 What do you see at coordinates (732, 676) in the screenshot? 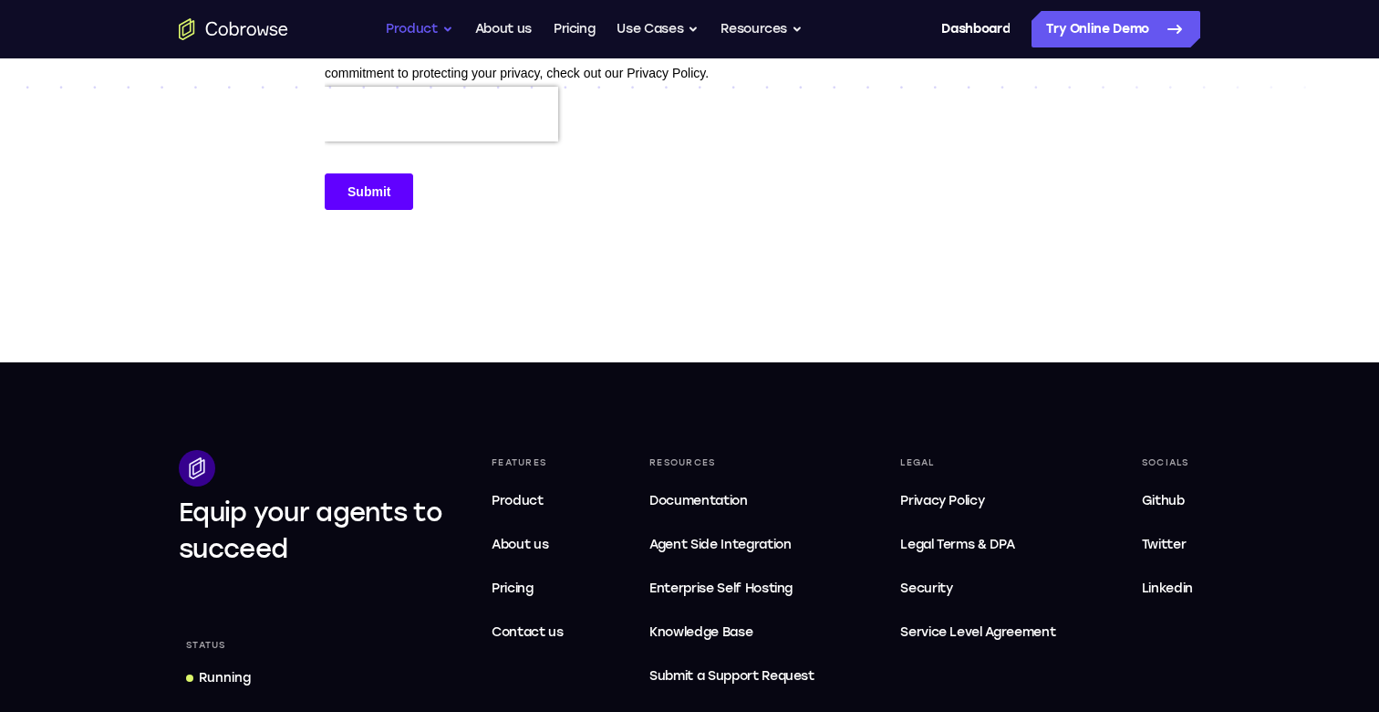
I see `span: Submit a Support Request` at bounding box center [732, 676].